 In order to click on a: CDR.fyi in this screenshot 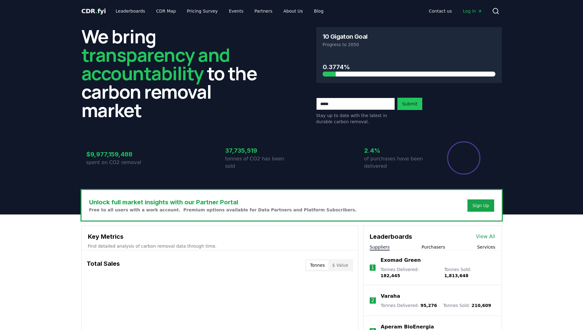, I will do `click(94, 11)`.